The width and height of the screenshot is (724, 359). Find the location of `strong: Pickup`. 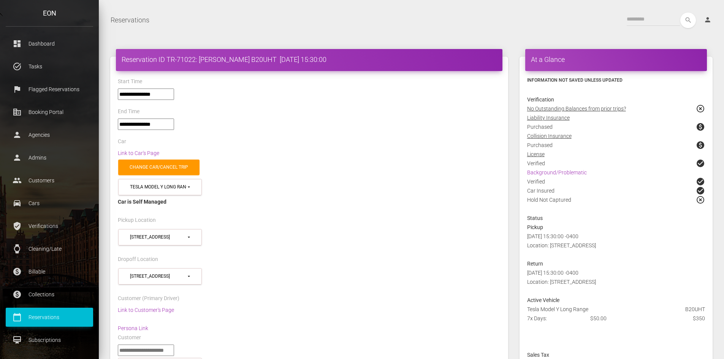

strong: Pickup is located at coordinates (535, 227).